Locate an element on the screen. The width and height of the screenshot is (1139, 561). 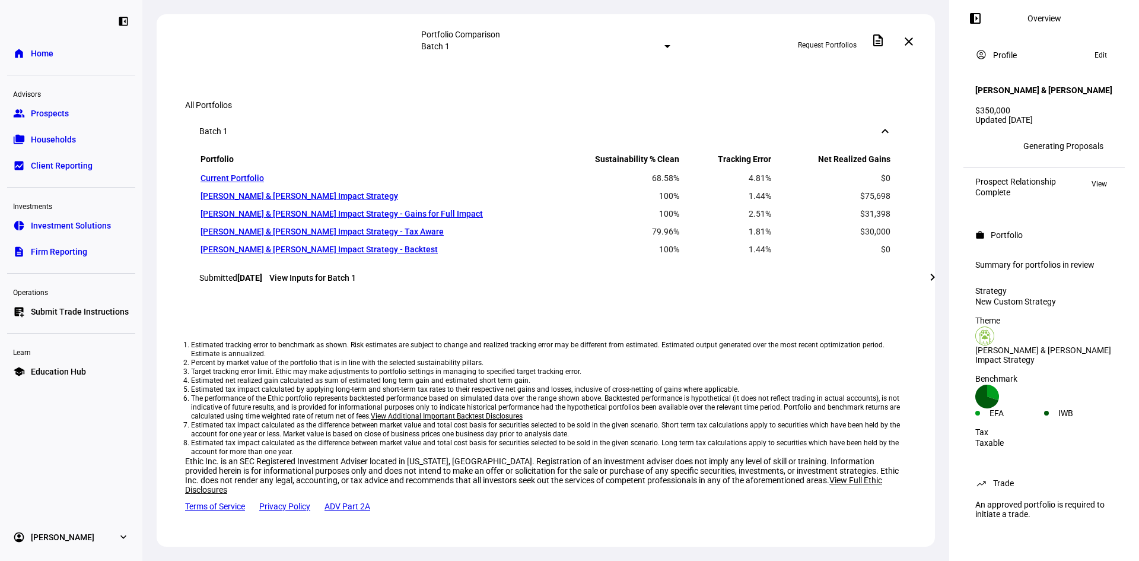
a: homeHome is located at coordinates (71, 53).